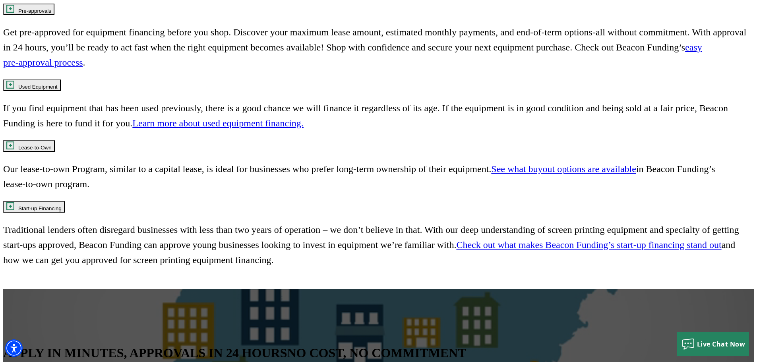 The image size is (757, 362). What do you see at coordinates (378, 47) in the screenshot?
I see `p: Get pre‑approved for equipment financing before you shop. Discover your maximum lease amount, est...` at bounding box center [378, 47].